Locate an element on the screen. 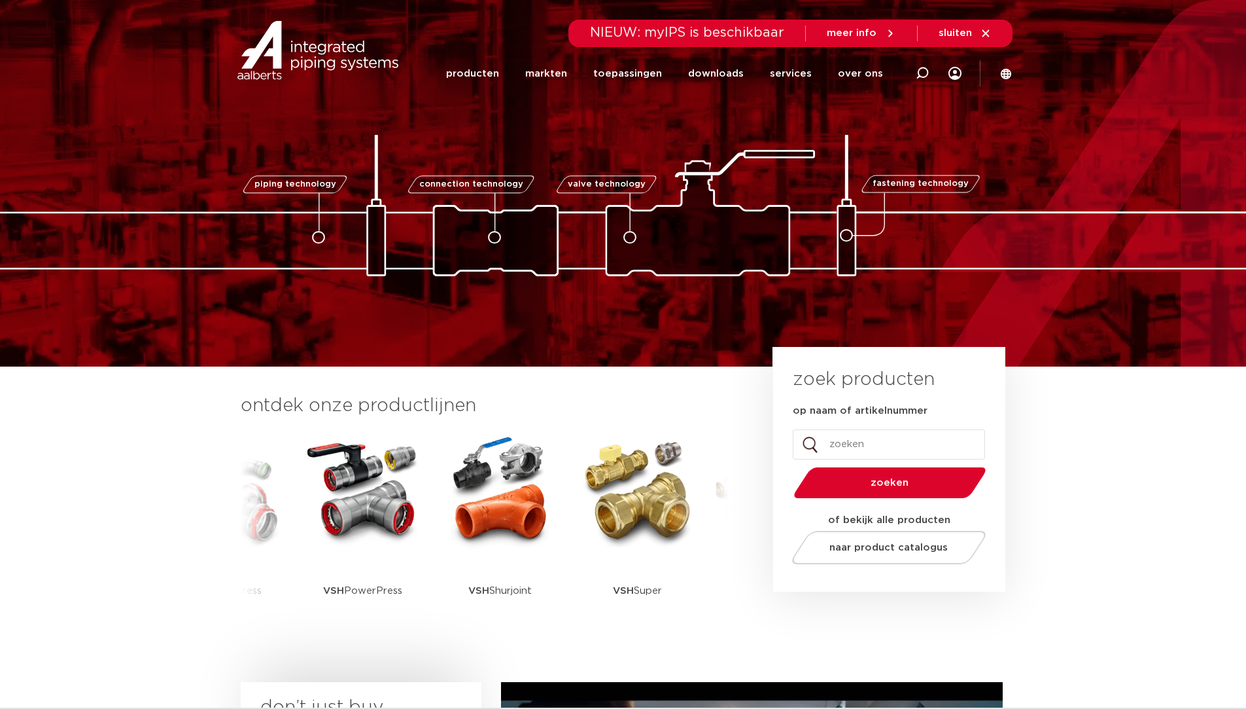 Image resolution: width=1246 pixels, height=709 pixels. span: meer info is located at coordinates (852, 33).